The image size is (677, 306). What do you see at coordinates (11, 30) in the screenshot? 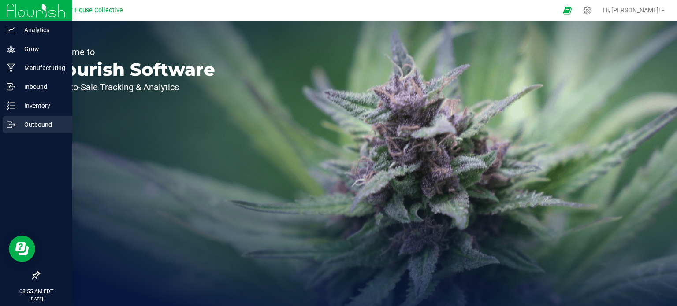
I see `inline-svg: Analytics` at bounding box center [11, 30].